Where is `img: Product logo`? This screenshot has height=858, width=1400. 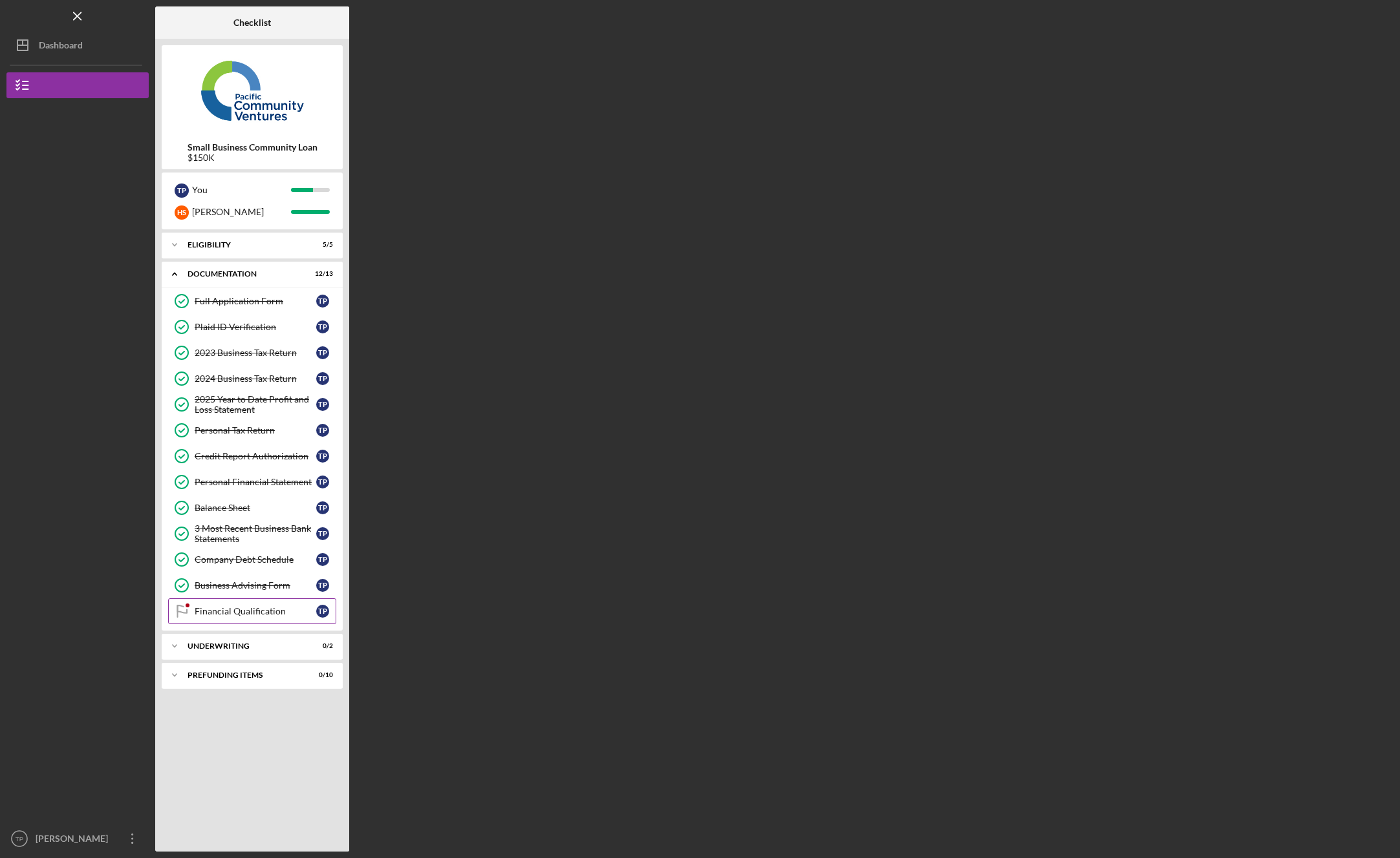 img: Product logo is located at coordinates (252, 90).